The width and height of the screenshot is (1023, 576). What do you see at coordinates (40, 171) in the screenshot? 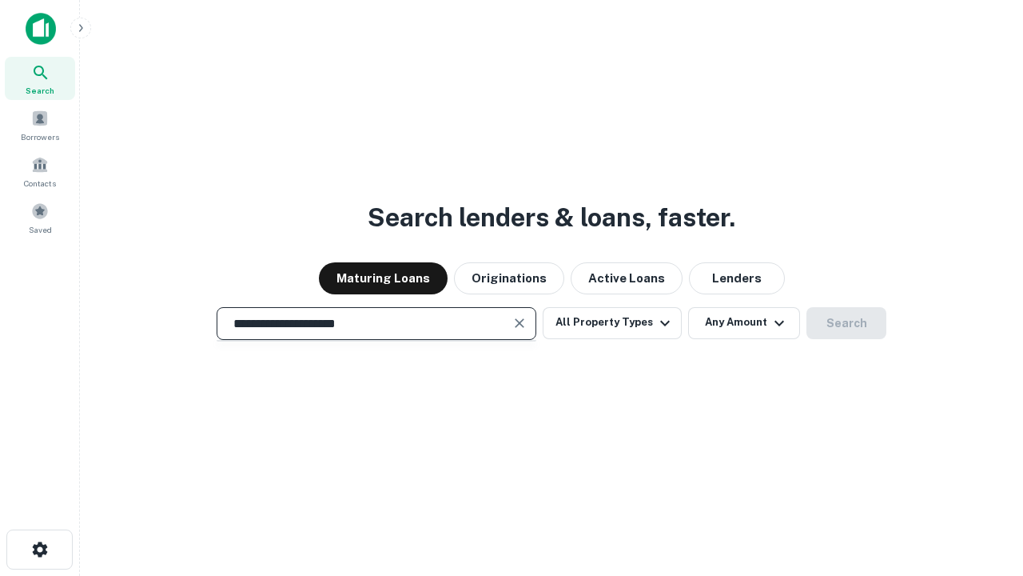
I see `div: Contacts` at bounding box center [40, 171].